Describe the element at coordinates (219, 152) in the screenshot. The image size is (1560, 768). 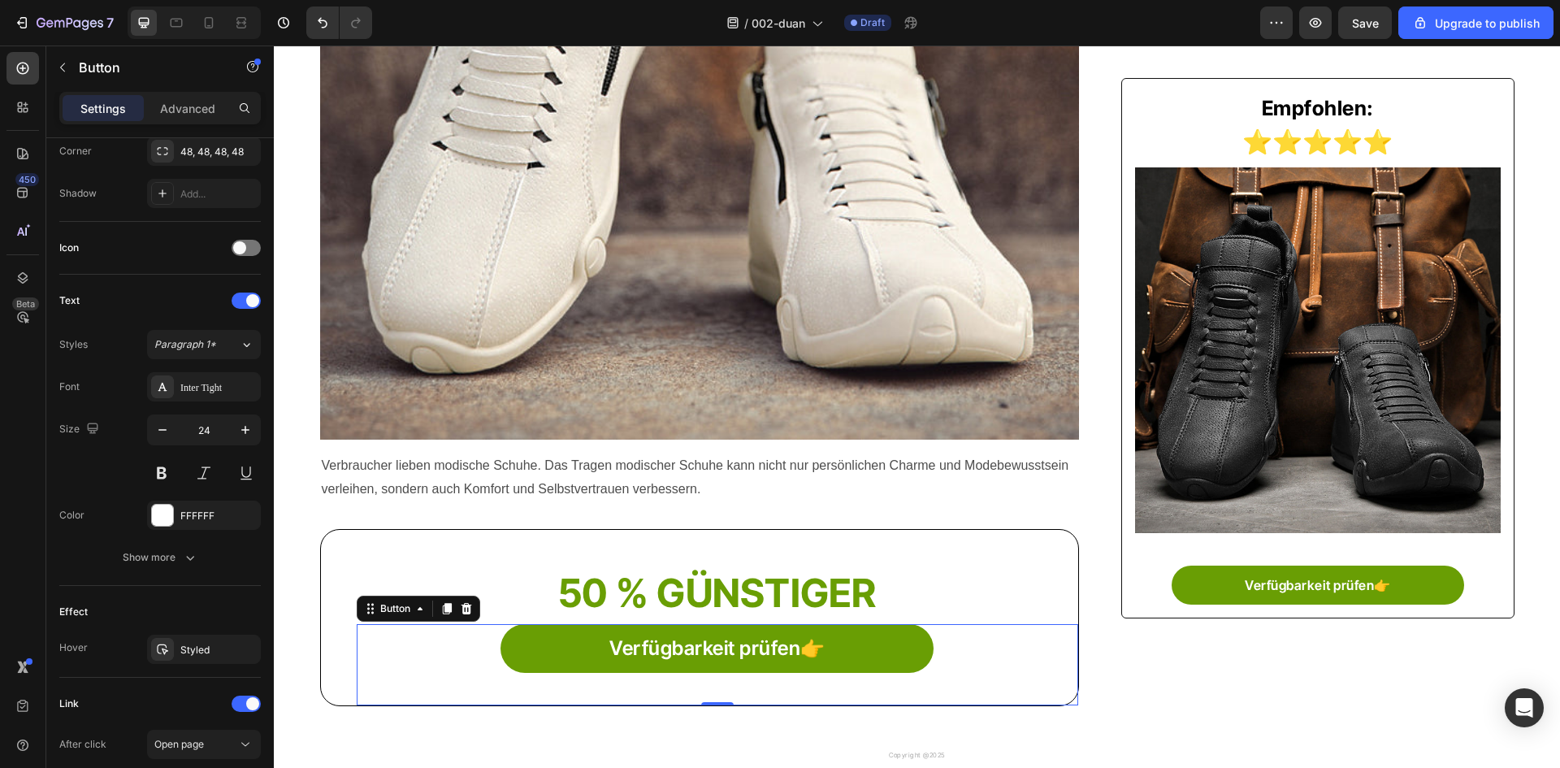
I see `div: 48, 48, 48, 48` at that location.